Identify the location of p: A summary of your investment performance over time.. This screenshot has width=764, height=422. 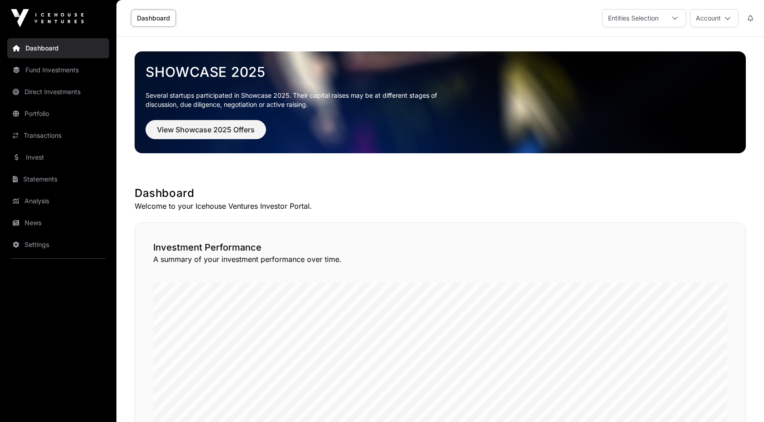
(440, 259).